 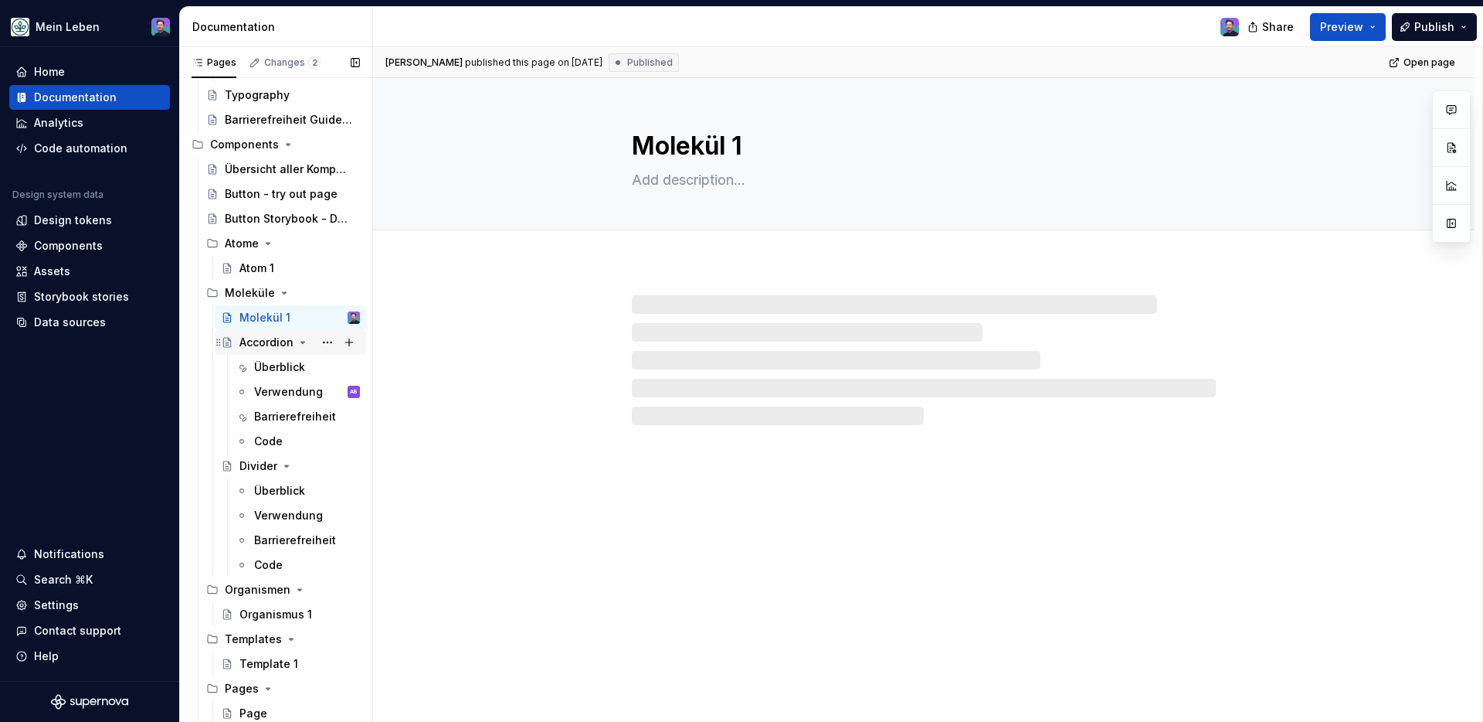 I want to click on a: Atom 1, so click(x=290, y=268).